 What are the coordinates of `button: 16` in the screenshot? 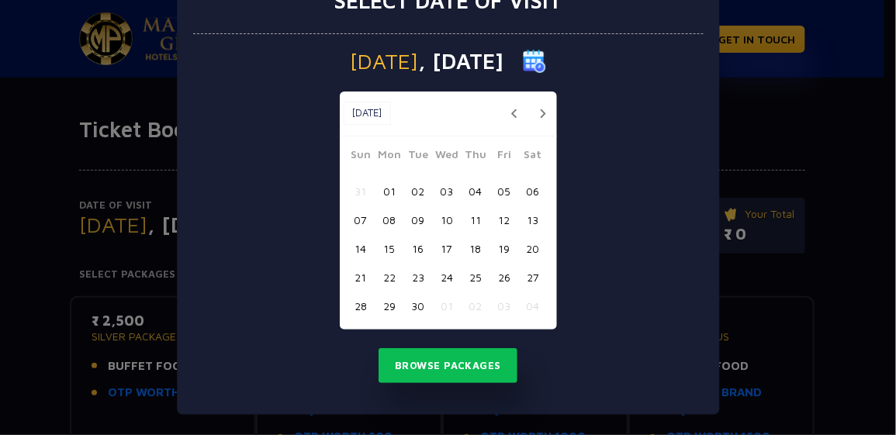 It's located at (418, 248).